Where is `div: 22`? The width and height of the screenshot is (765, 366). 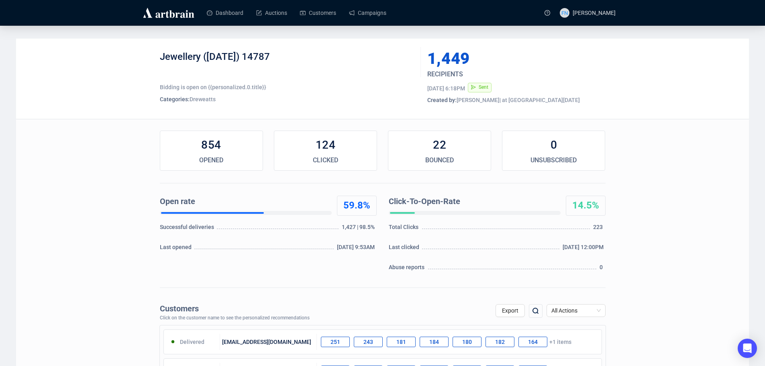 div: 22 is located at coordinates (439, 145).